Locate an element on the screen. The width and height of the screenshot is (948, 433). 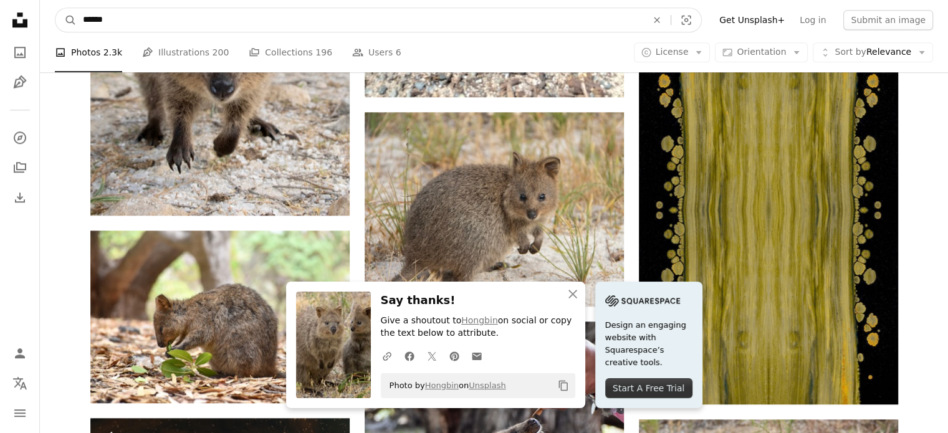
span: Photo by on is located at coordinates (444, 386).